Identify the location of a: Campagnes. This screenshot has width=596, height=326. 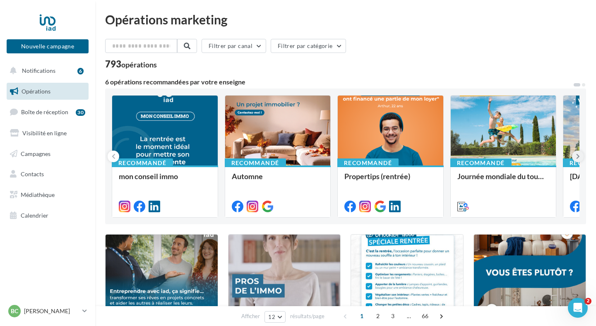
(48, 154).